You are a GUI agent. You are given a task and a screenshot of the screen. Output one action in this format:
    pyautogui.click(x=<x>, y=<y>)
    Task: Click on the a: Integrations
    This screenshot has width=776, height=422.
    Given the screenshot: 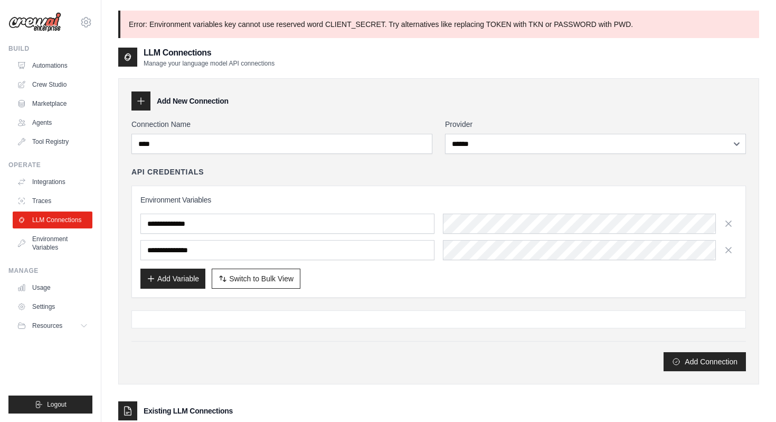 What is the action you would take?
    pyautogui.click(x=52, y=182)
    